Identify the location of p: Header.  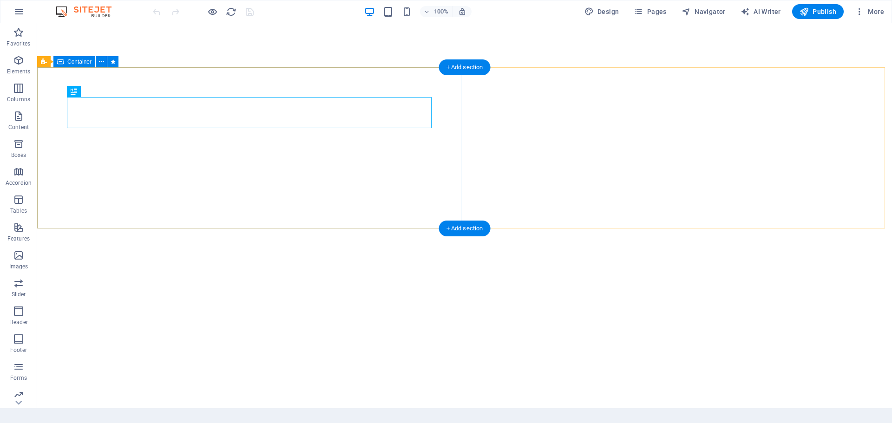
(19, 322).